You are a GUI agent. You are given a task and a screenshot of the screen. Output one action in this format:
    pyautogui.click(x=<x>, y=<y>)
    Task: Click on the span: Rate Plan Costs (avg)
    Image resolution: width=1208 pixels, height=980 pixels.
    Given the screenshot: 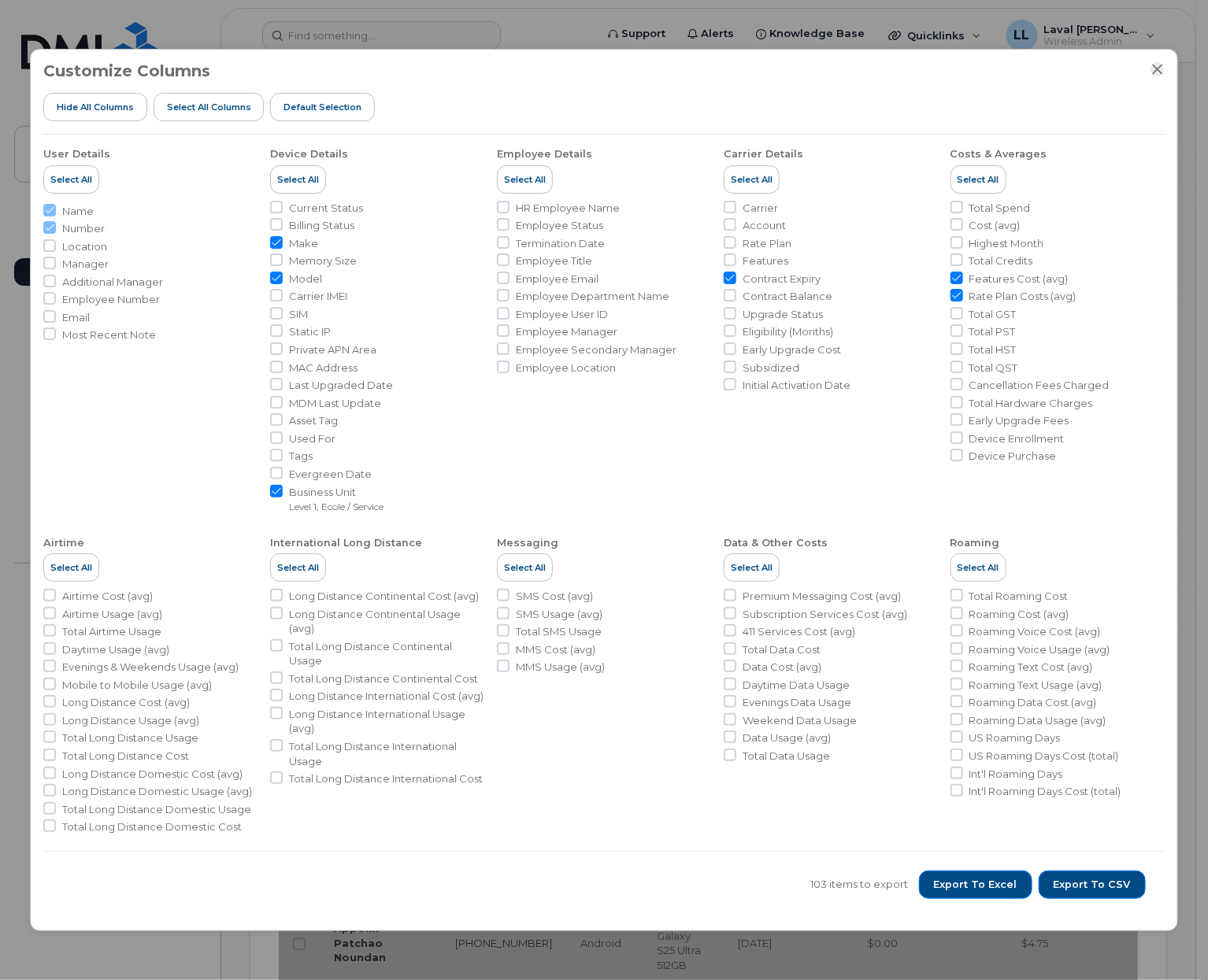 What is the action you would take?
    pyautogui.click(x=1023, y=296)
    